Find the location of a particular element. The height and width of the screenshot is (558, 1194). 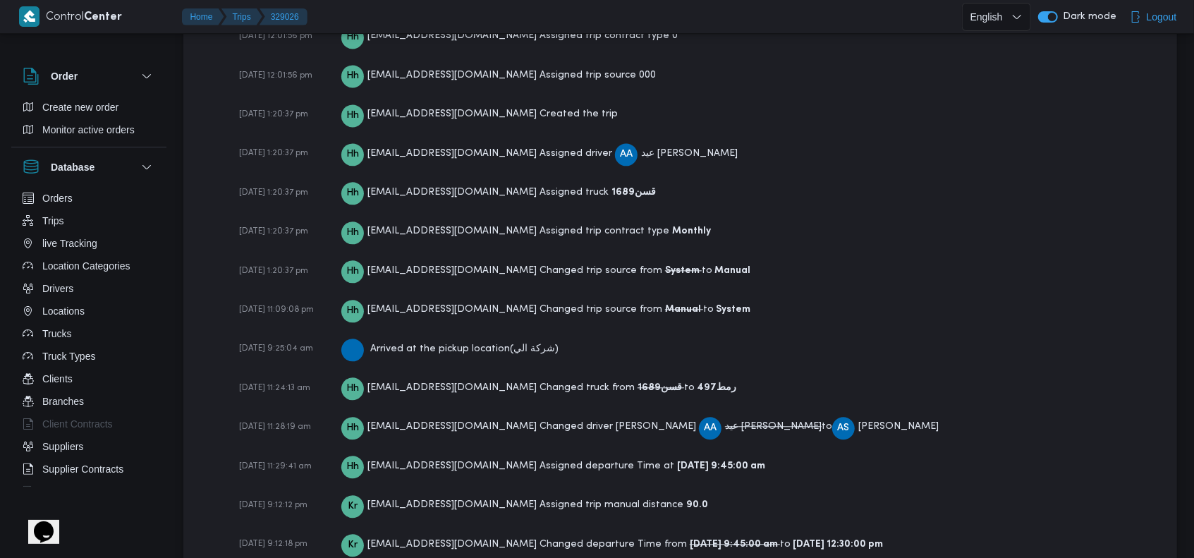

div: Changed departure Time from to is located at coordinates (612, 544).